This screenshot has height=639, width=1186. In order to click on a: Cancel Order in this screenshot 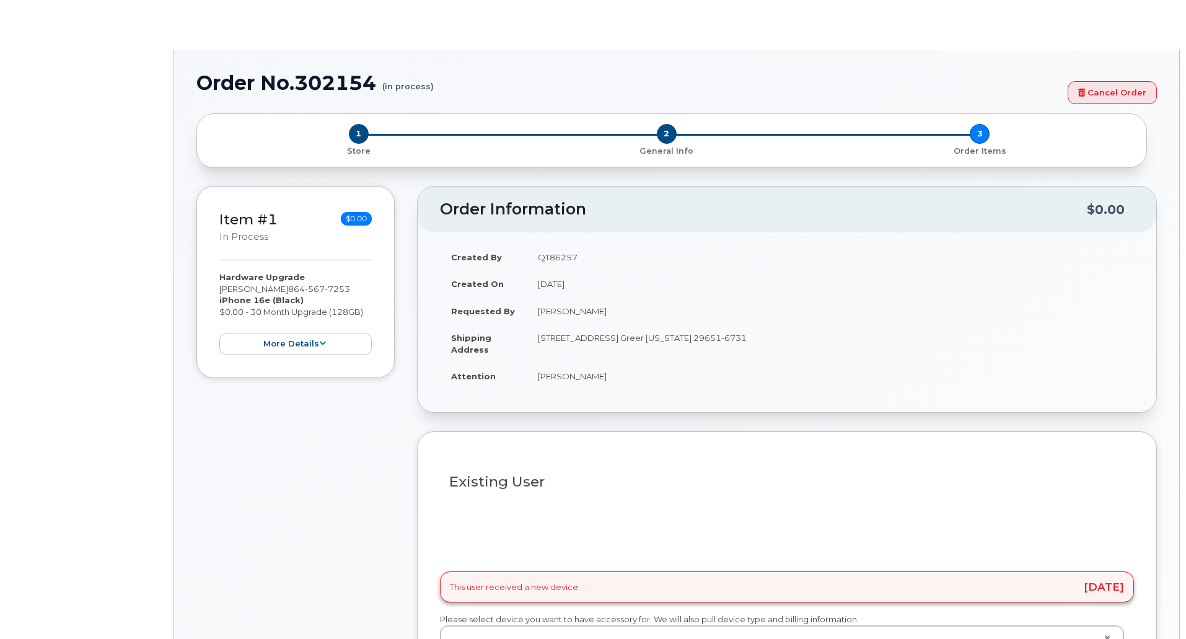, I will do `click(1113, 92)`.